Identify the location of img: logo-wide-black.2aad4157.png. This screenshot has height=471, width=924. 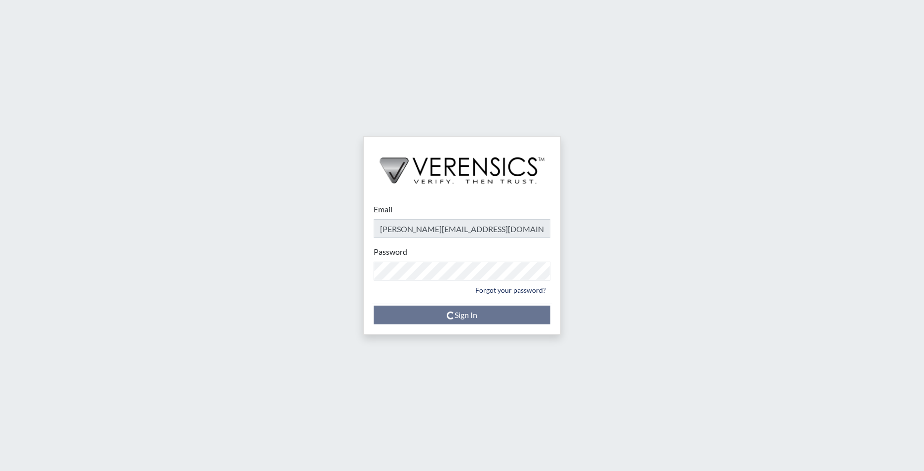
(462, 165).